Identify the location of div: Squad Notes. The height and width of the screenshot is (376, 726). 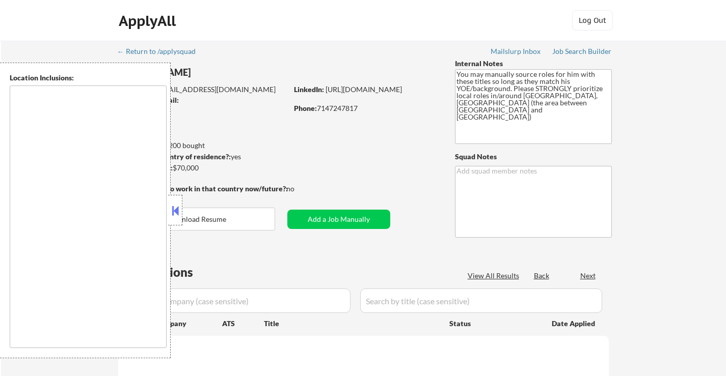
(533, 157).